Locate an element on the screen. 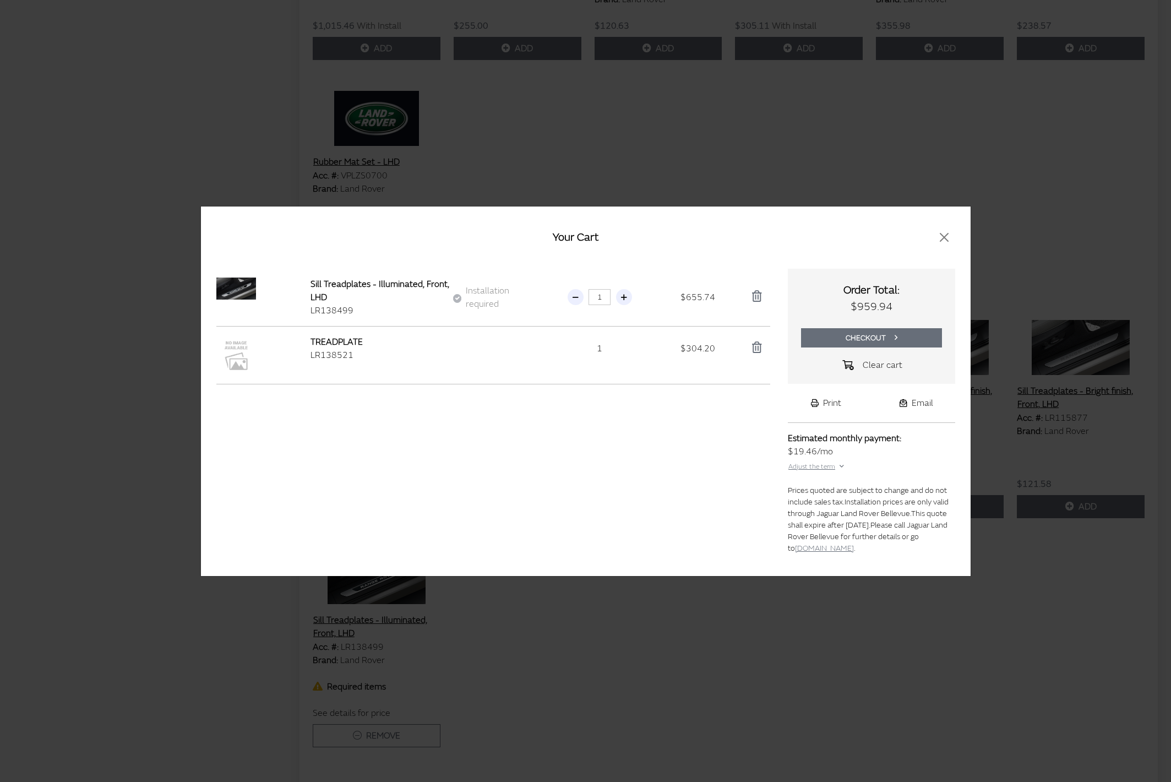 This screenshot has width=1171, height=782. span: $19.46 is located at coordinates (802, 452).